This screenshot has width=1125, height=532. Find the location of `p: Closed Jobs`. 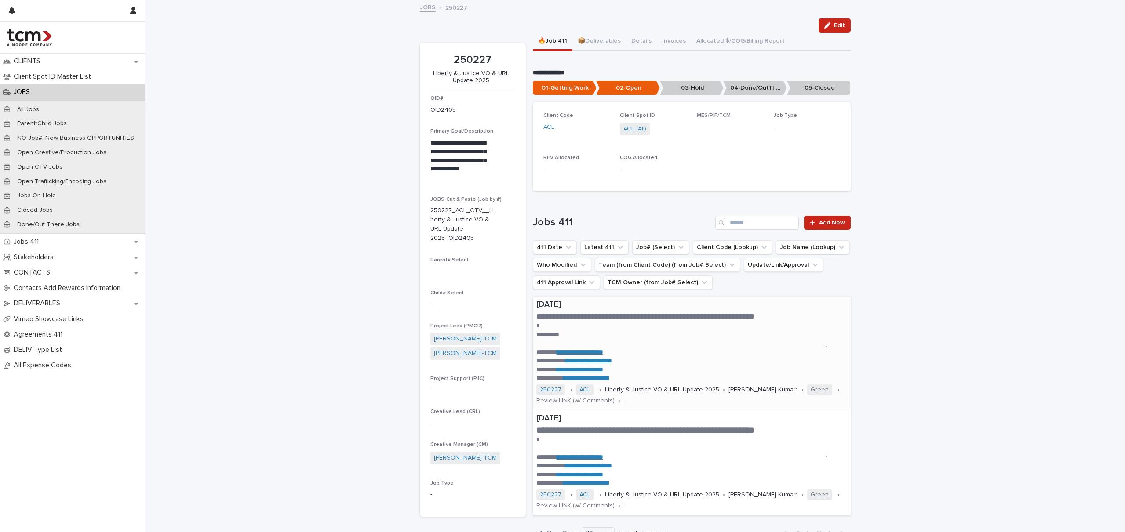

p: Closed Jobs is located at coordinates (35, 210).